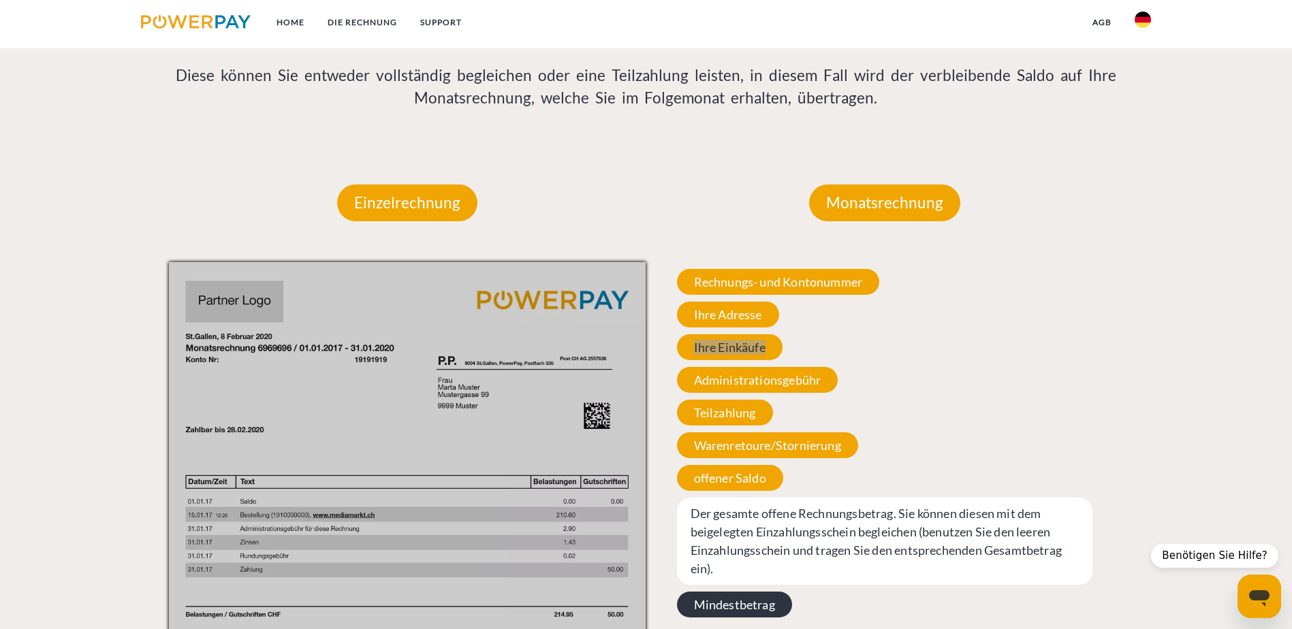  Describe the element at coordinates (724, 413) in the screenshot. I see `span: Teilzahlung` at that location.